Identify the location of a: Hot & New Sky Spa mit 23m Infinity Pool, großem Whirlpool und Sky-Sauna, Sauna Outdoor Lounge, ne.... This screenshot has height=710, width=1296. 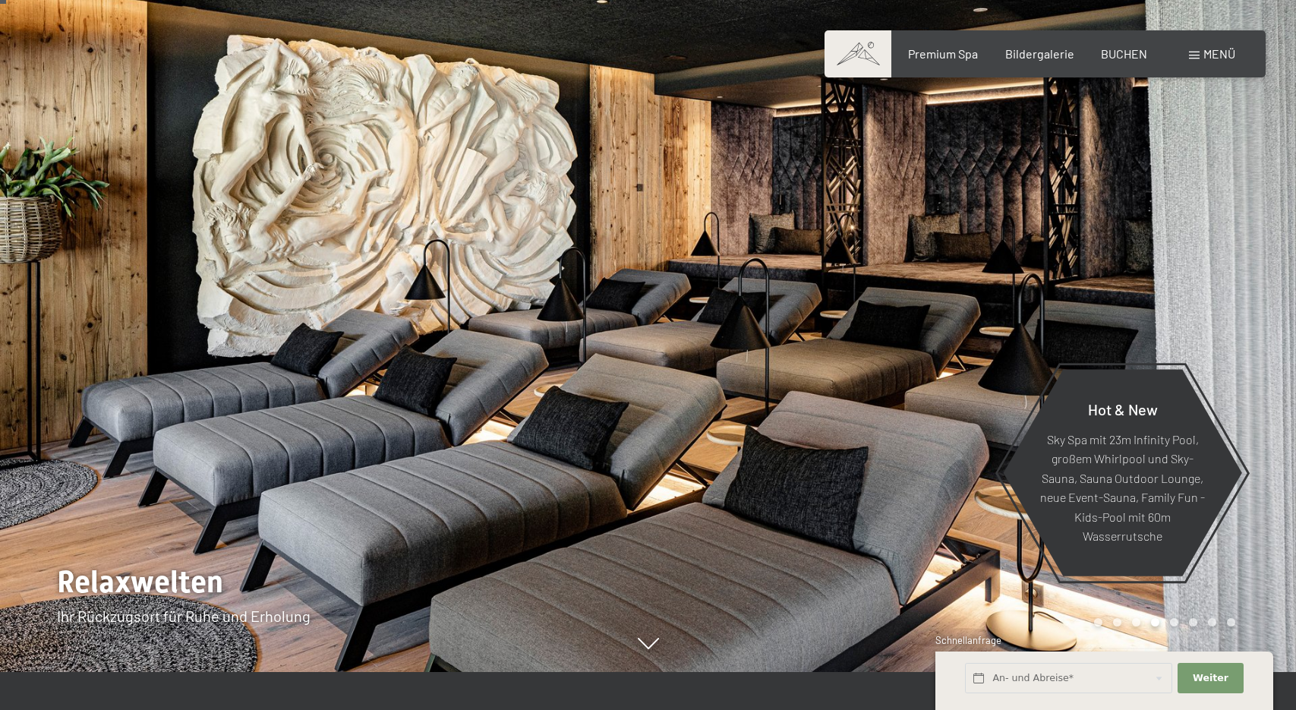
(1123, 472).